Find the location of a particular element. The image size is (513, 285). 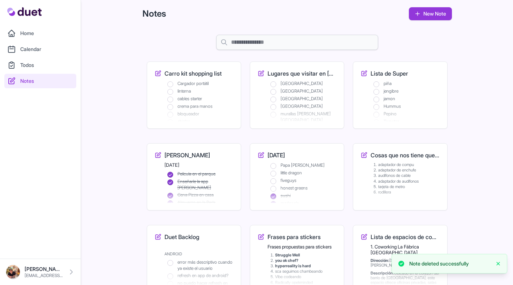

li: Hummus is located at coordinates (407, 106).